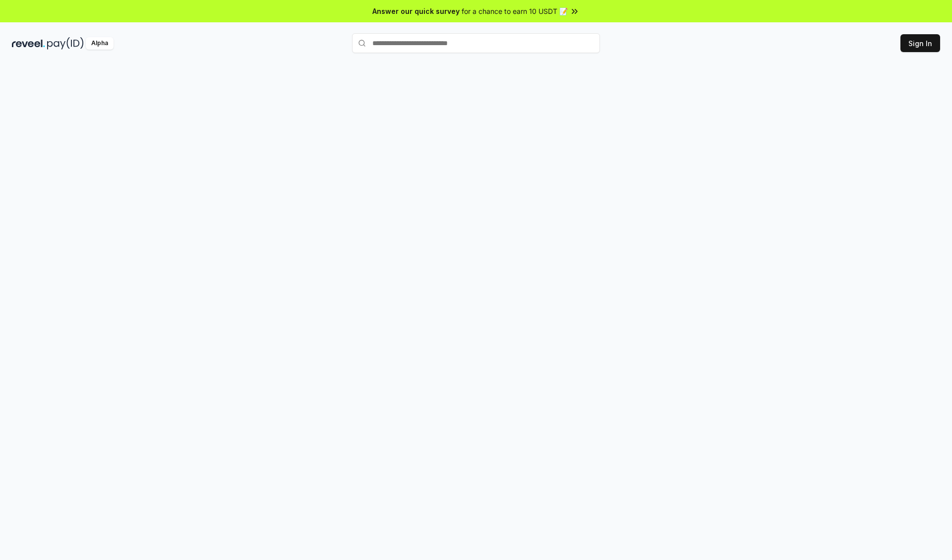 This screenshot has width=952, height=560. Describe the element at coordinates (100, 43) in the screenshot. I see `div: Alpha` at that location.